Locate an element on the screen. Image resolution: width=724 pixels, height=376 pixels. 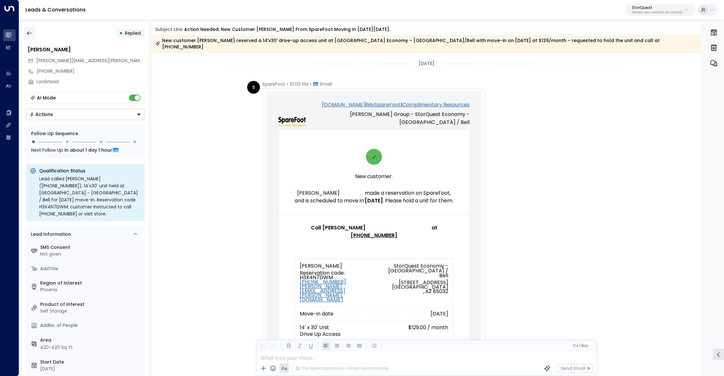
div: 14' x 30' Unit is located at coordinates (342, 327).